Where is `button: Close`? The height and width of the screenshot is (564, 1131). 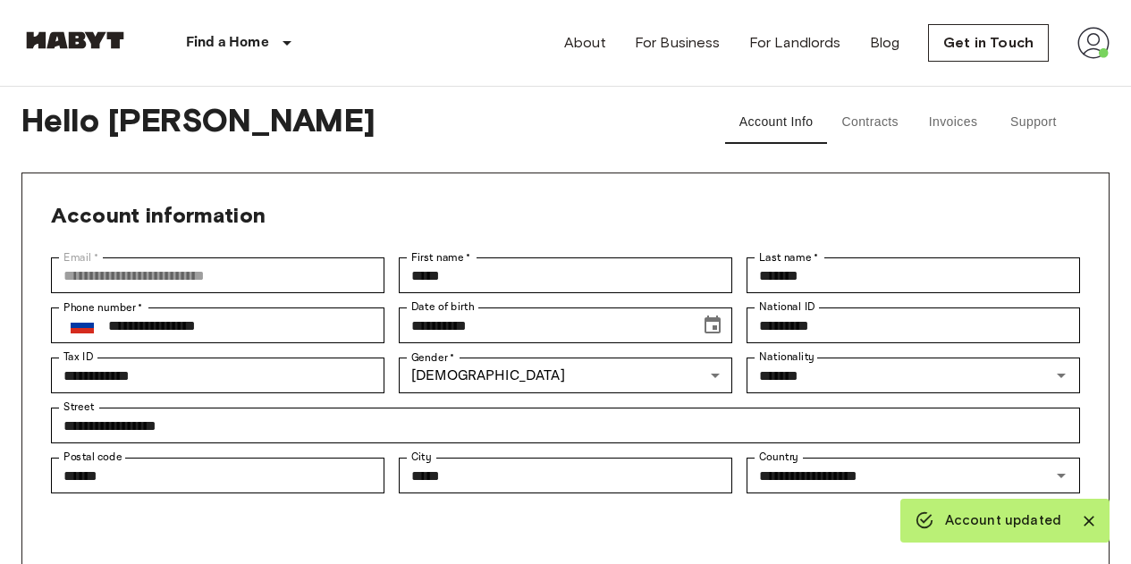 button: Close is located at coordinates (1089, 521).